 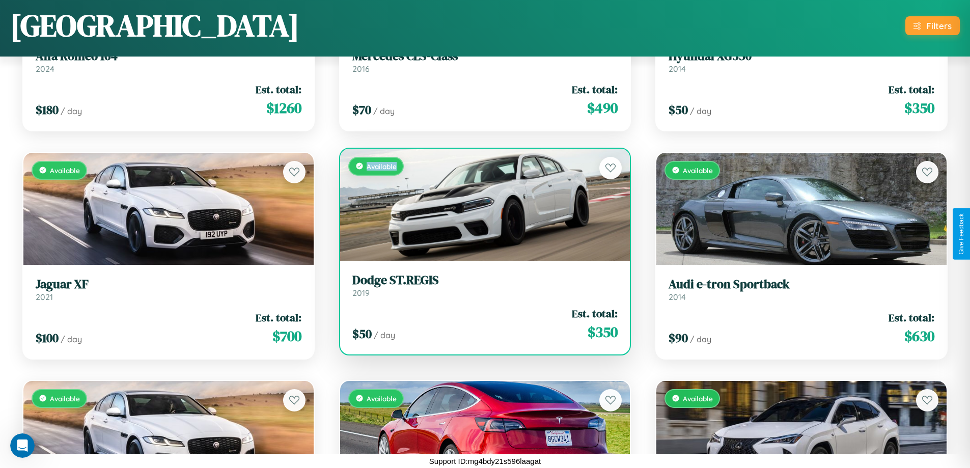 I want to click on span: 2024, so click(x=45, y=69).